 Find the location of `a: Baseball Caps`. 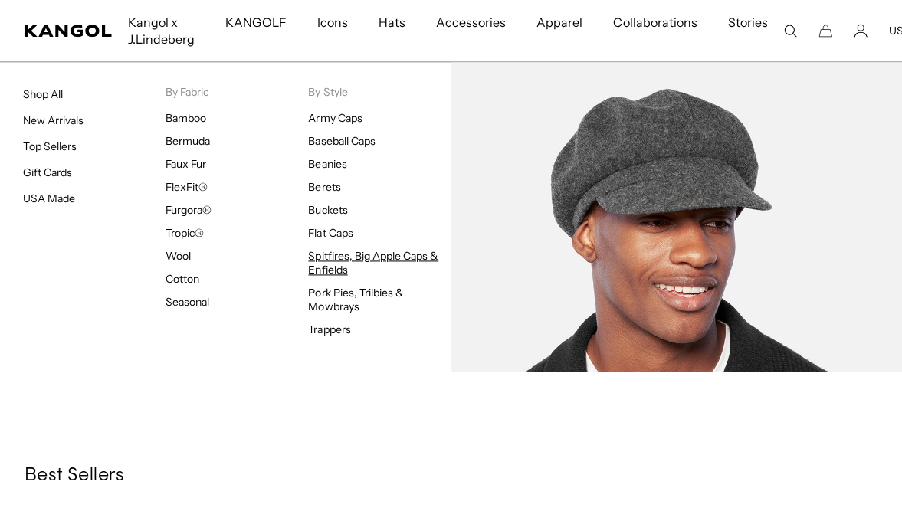

a: Baseball Caps is located at coordinates (341, 141).